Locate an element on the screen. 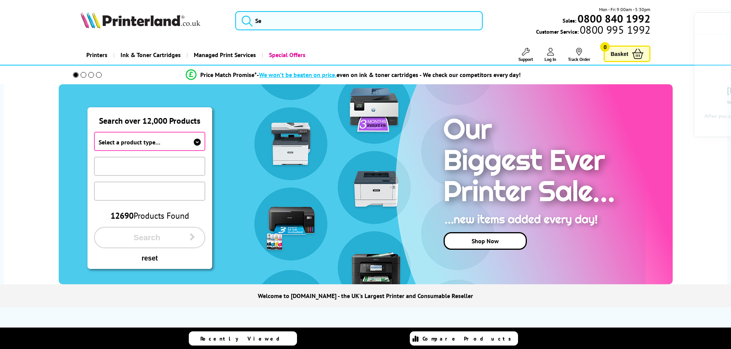 This screenshot has height=349, width=731. span: Price Match Promise* is located at coordinates (228, 75).